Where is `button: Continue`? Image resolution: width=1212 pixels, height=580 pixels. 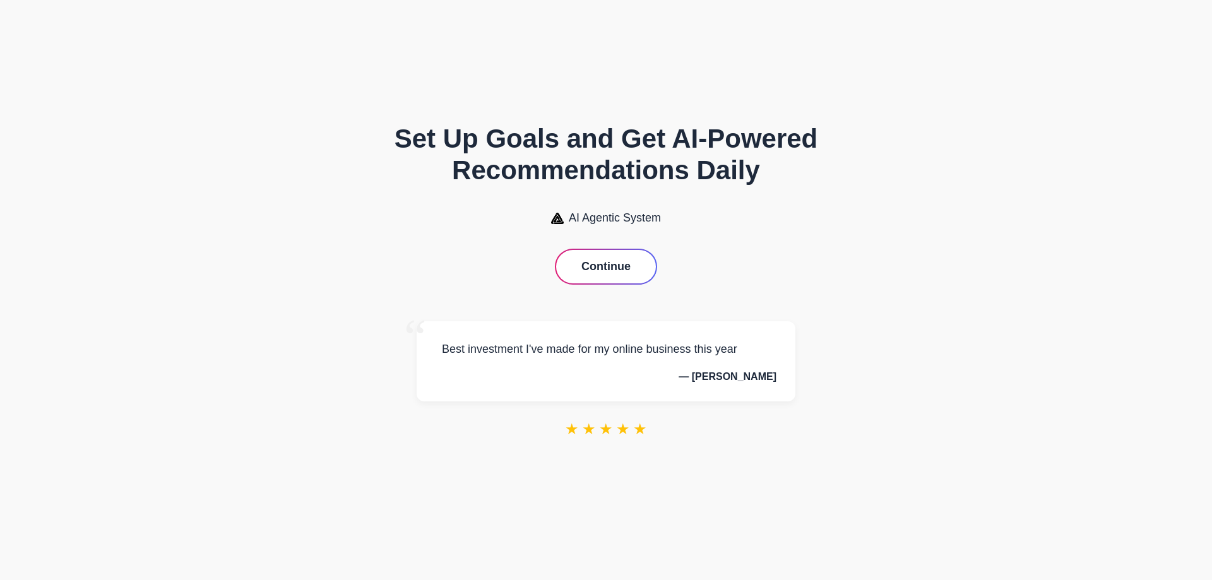
button: Continue is located at coordinates (606, 266).